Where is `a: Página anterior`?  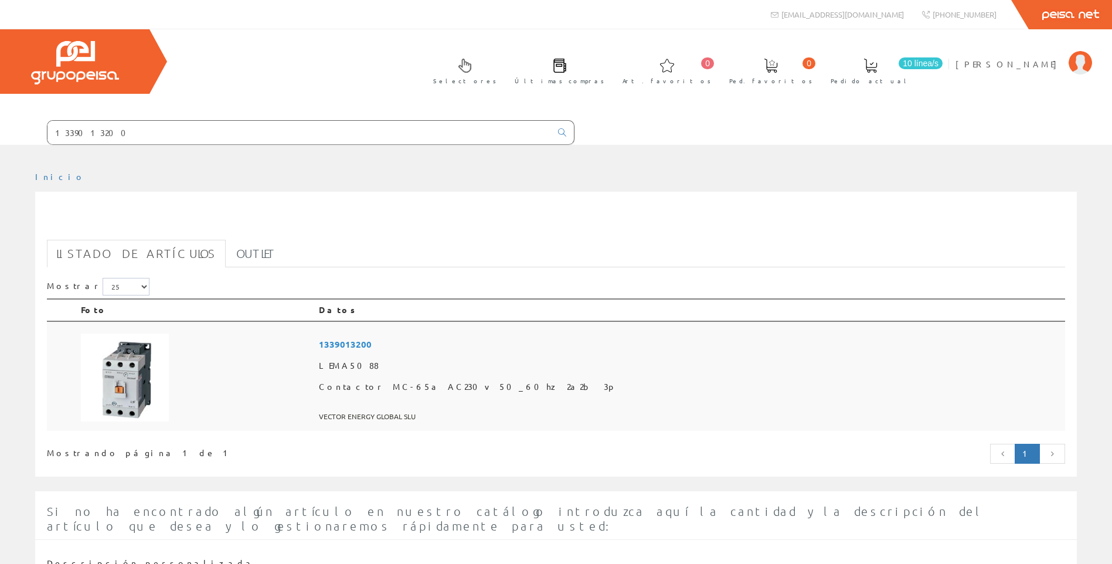 a: Página anterior is located at coordinates (1003, 454).